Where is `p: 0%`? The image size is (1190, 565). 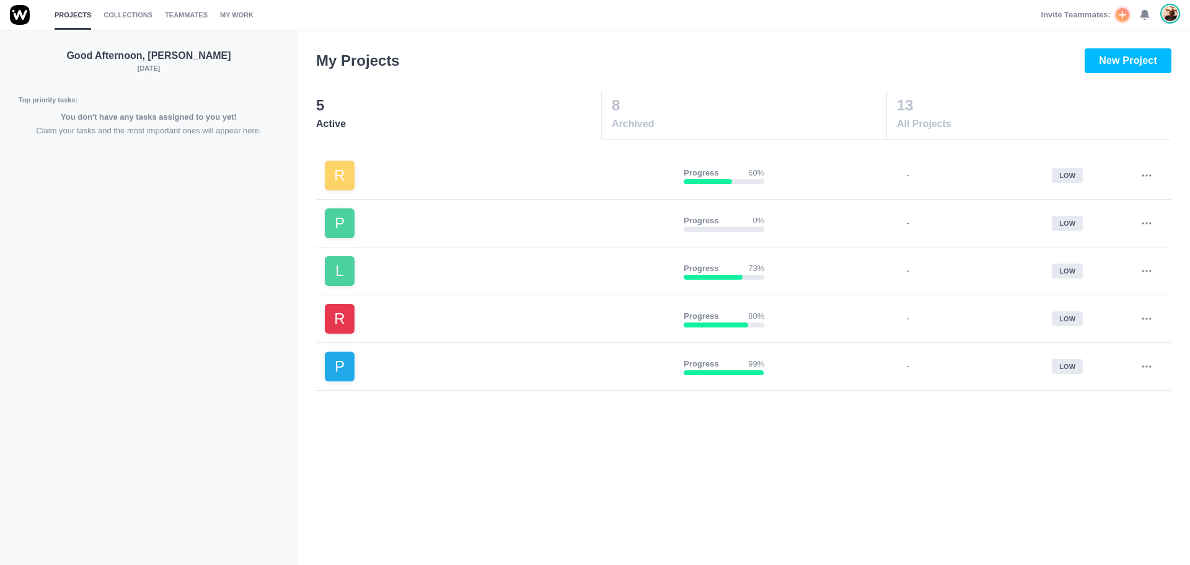
p: 0% is located at coordinates (758, 221).